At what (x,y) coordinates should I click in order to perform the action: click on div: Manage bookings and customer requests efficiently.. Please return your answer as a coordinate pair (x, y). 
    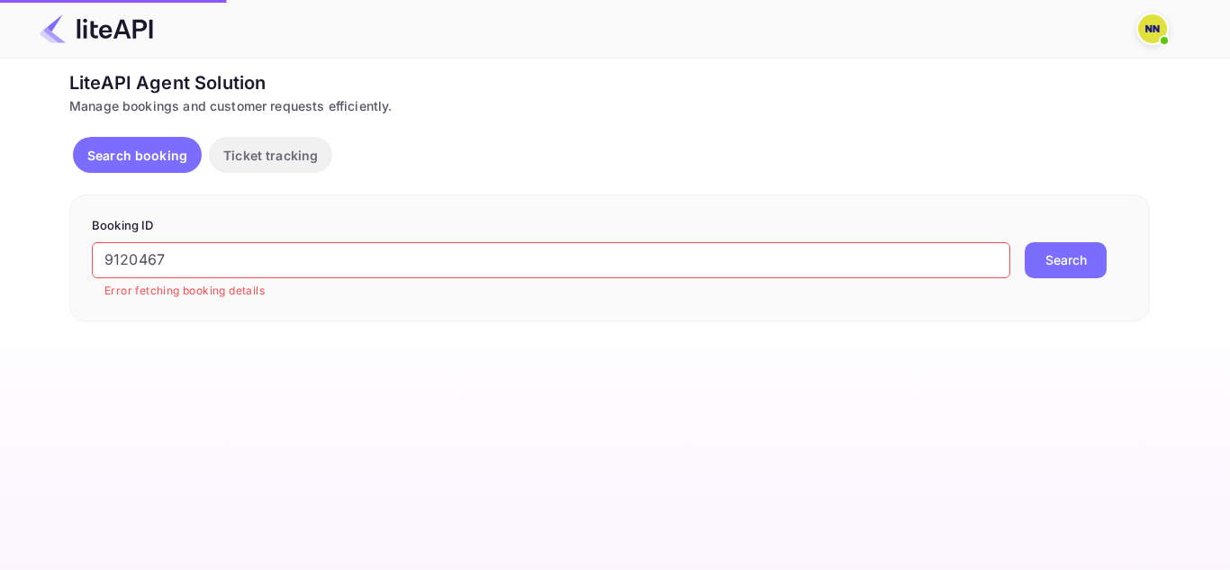
    Looking at the image, I should click on (610, 105).